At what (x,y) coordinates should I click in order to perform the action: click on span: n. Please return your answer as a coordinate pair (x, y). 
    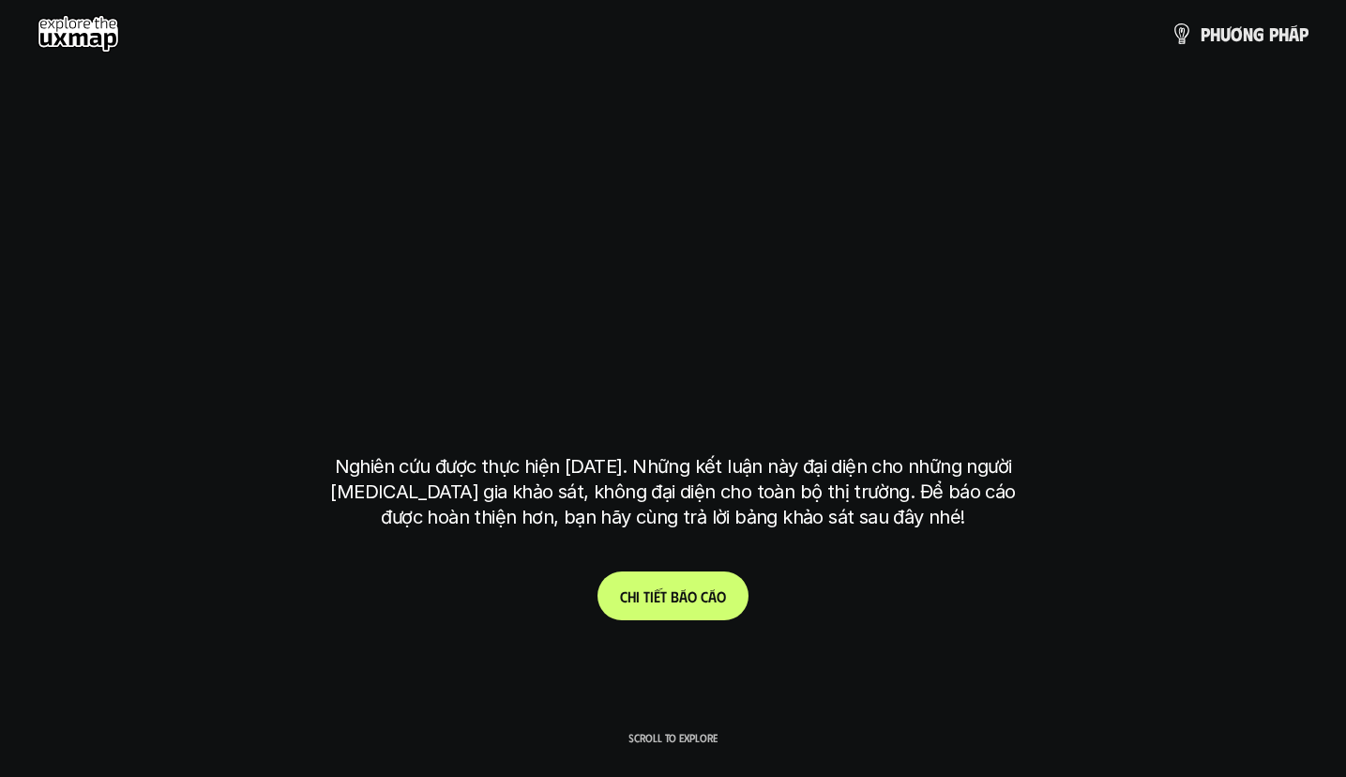
    Looking at the image, I should click on (1247, 34).